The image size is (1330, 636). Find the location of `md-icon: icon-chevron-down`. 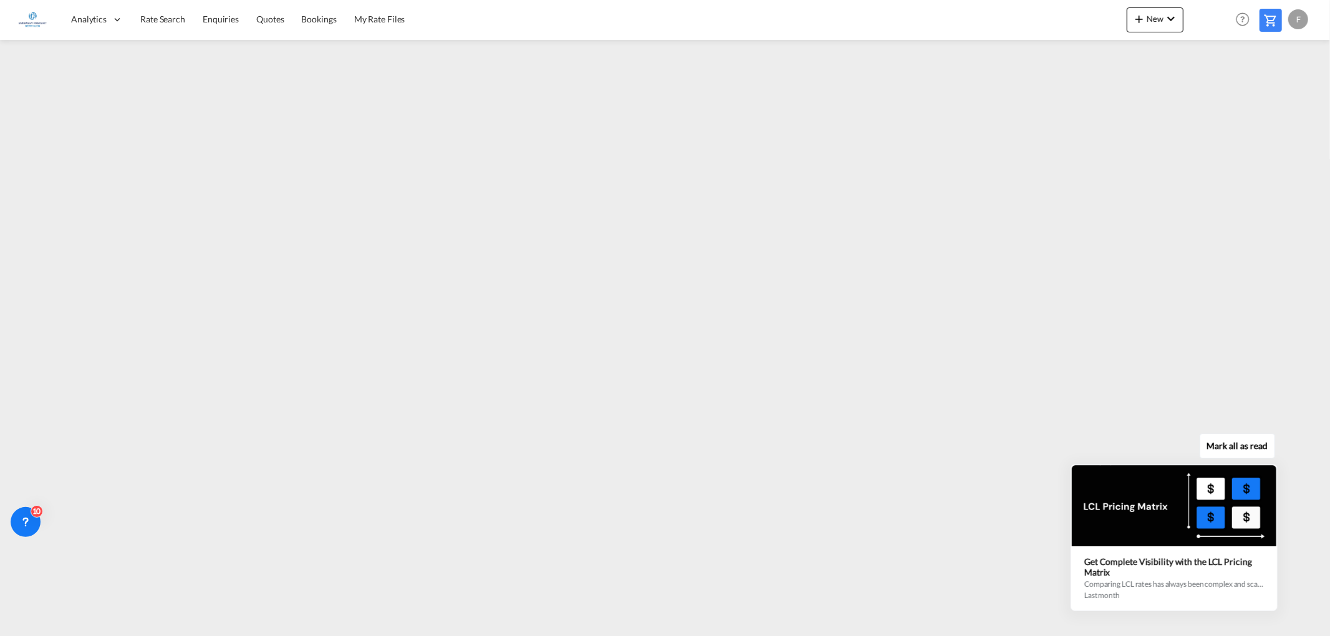

md-icon: icon-chevron-down is located at coordinates (1171, 19).